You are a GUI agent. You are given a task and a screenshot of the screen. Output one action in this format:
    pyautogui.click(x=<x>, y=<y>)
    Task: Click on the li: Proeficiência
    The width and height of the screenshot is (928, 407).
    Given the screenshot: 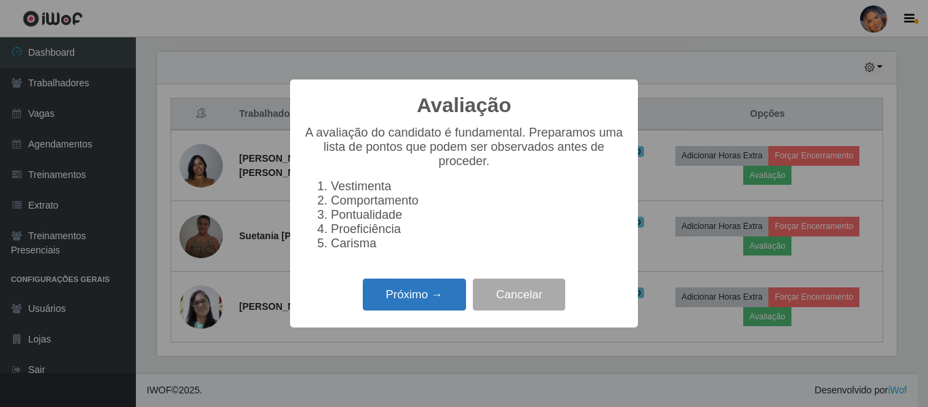 What is the action you would take?
    pyautogui.click(x=478, y=229)
    